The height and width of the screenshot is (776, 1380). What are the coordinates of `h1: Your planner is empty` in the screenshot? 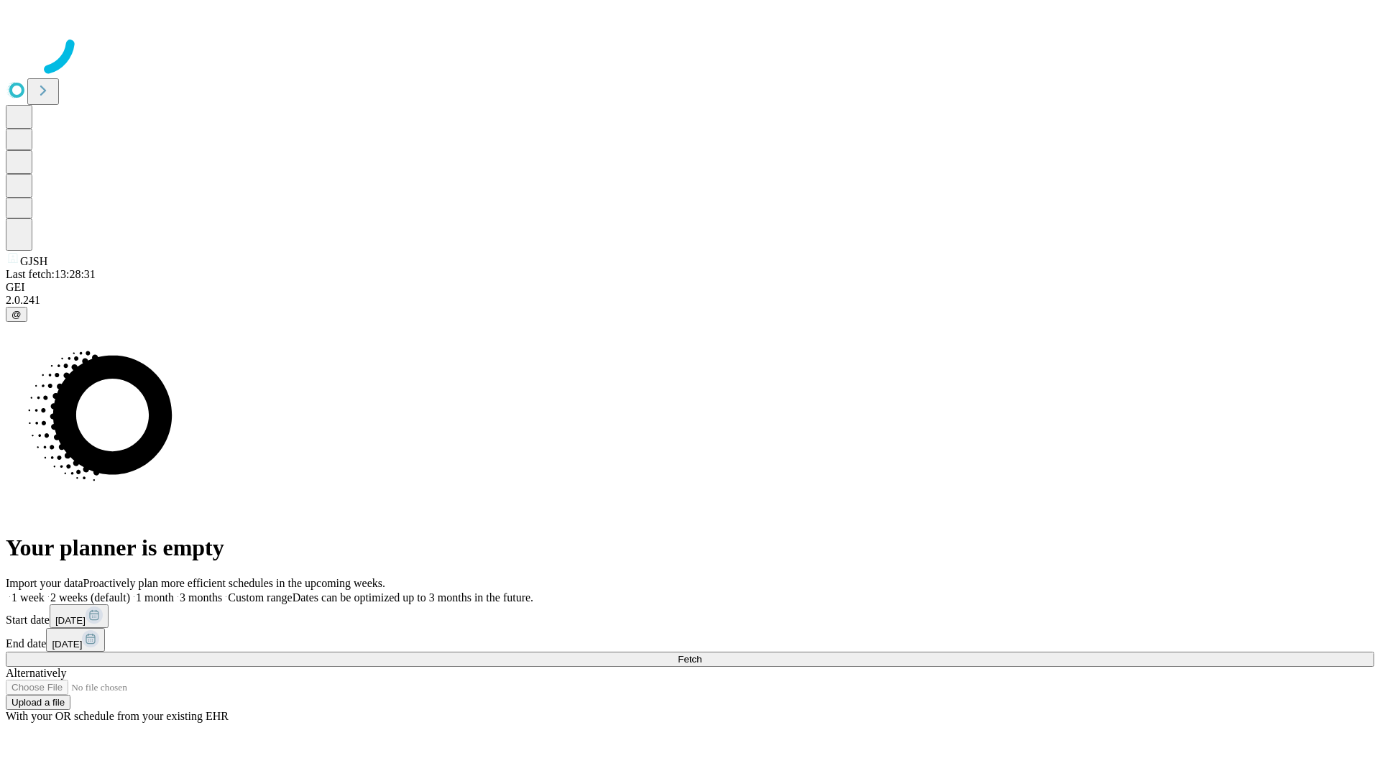 It's located at (690, 548).